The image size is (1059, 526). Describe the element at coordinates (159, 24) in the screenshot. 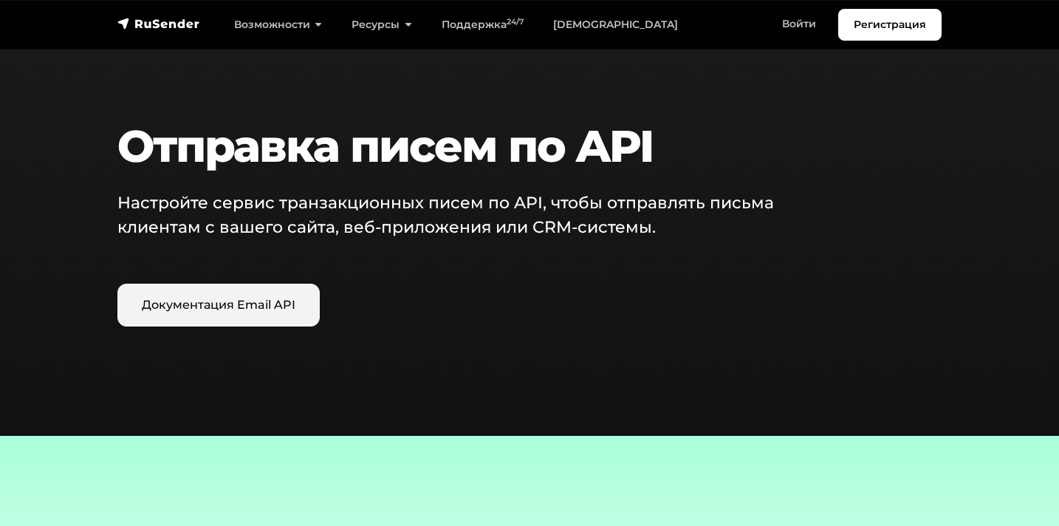

I see `img: RuSender` at that location.